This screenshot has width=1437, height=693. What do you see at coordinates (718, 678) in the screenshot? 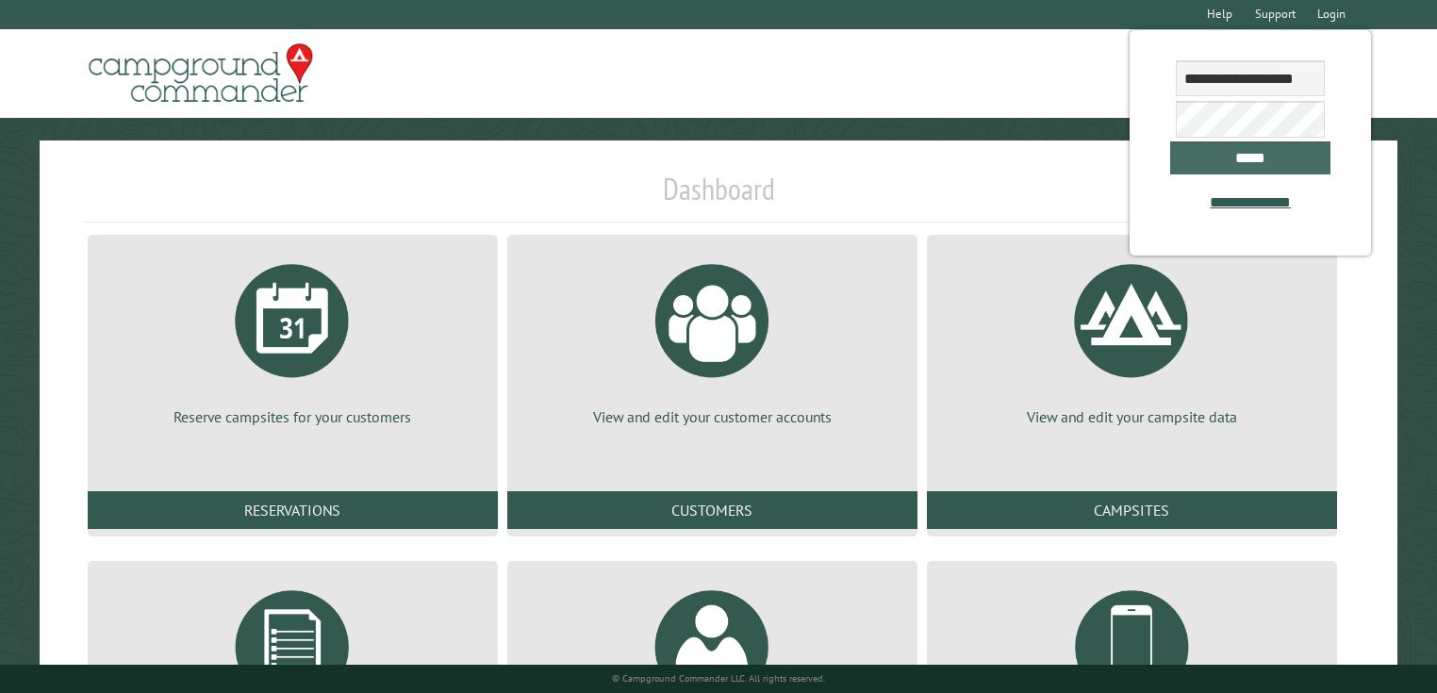
I see `small: © Campground Commander LLC. All rights reserved.` at bounding box center [718, 678].